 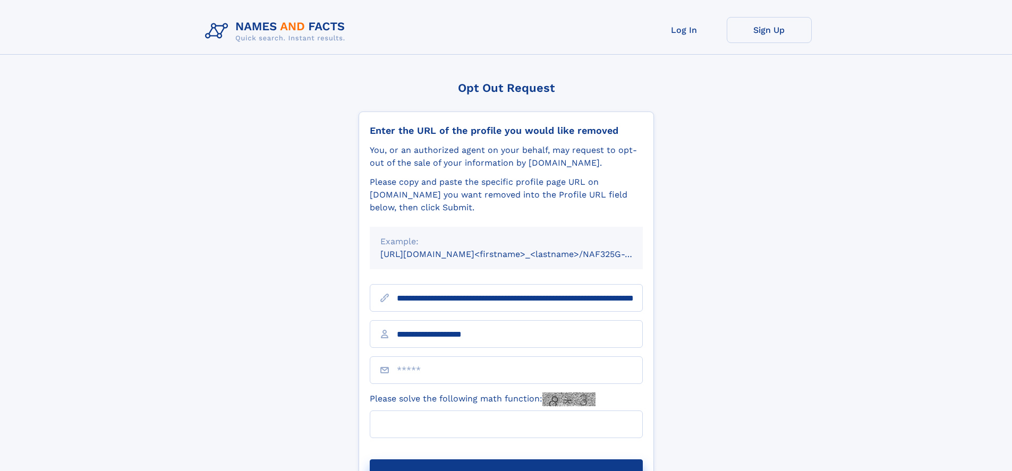 What do you see at coordinates (769, 30) in the screenshot?
I see `a: Sign Up` at bounding box center [769, 30].